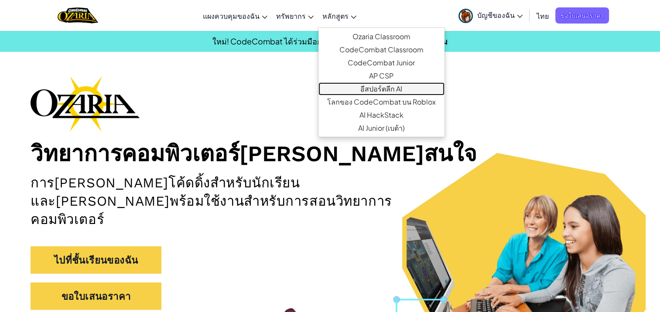 This screenshot has height=312, width=660. Describe the element at coordinates (381, 89) in the screenshot. I see `a: อีสปอร์ตลีก AI` at that location.